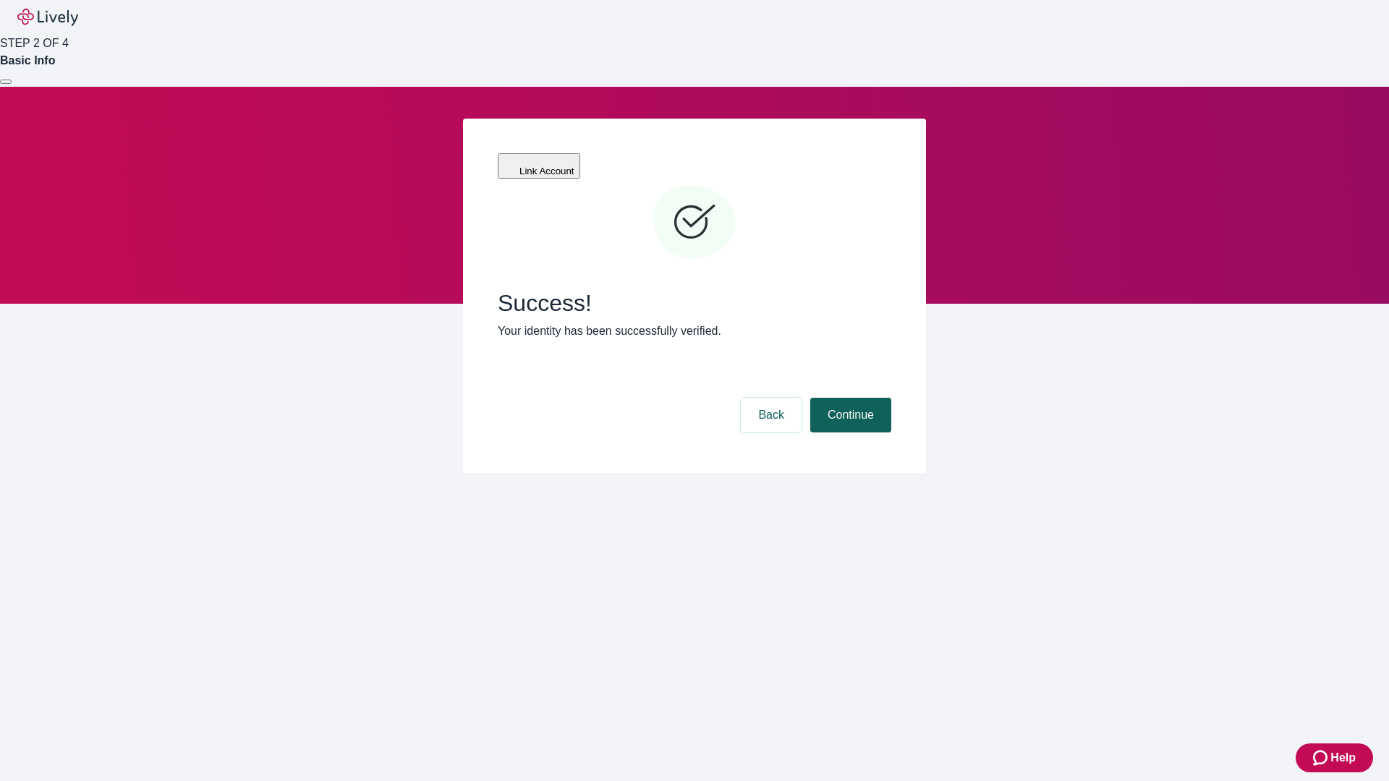 The image size is (1389, 781). What do you see at coordinates (1334, 758) in the screenshot?
I see `button: Zendesk support iconHelp` at bounding box center [1334, 758].